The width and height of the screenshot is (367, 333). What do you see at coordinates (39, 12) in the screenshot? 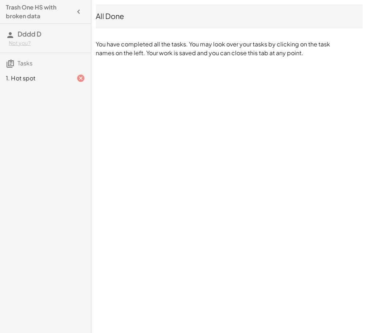
I see `h4: Trash One HS with broken data` at bounding box center [39, 12].